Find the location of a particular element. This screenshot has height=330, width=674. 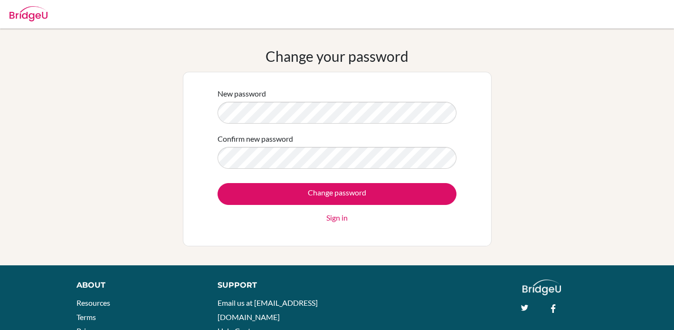

input: Change password is located at coordinates (337, 194).